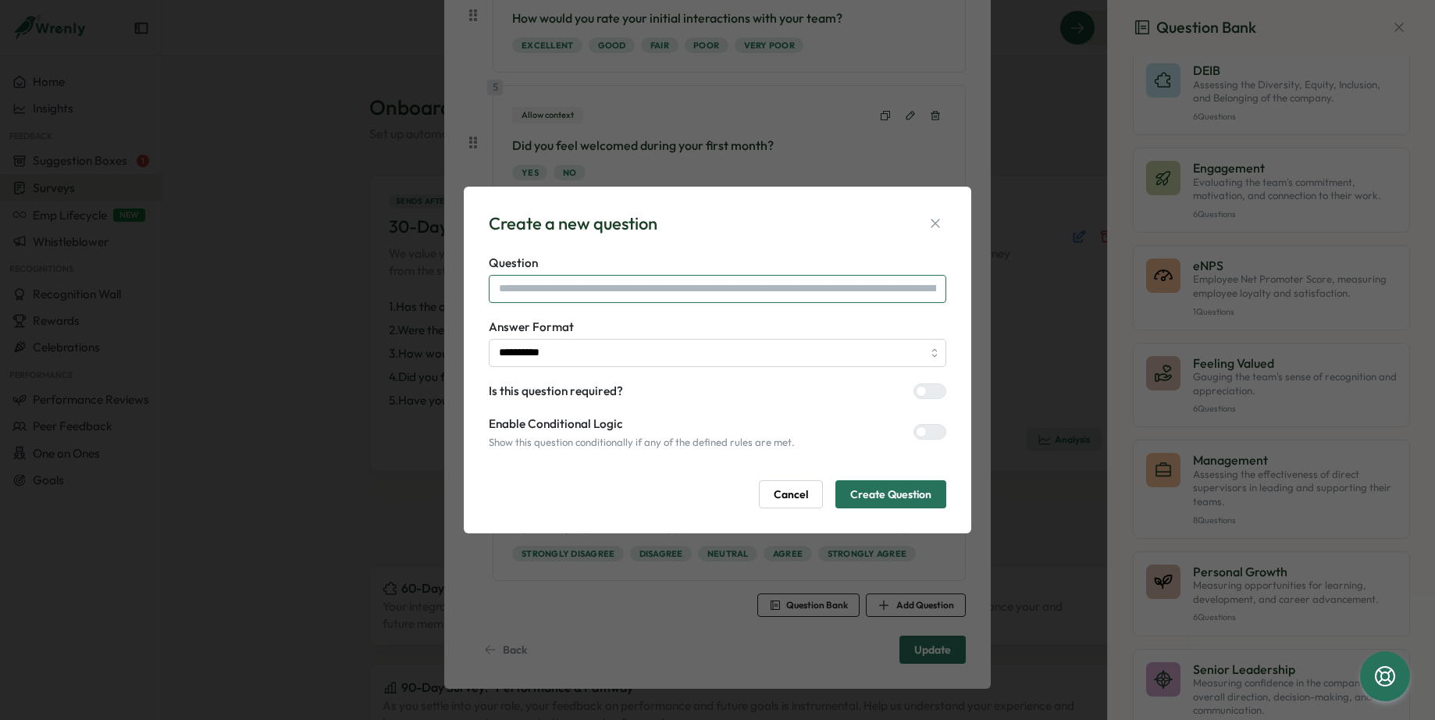 This screenshot has height=720, width=1435. What do you see at coordinates (642, 424) in the screenshot?
I see `label: Enable Conditional Logic` at bounding box center [642, 424].